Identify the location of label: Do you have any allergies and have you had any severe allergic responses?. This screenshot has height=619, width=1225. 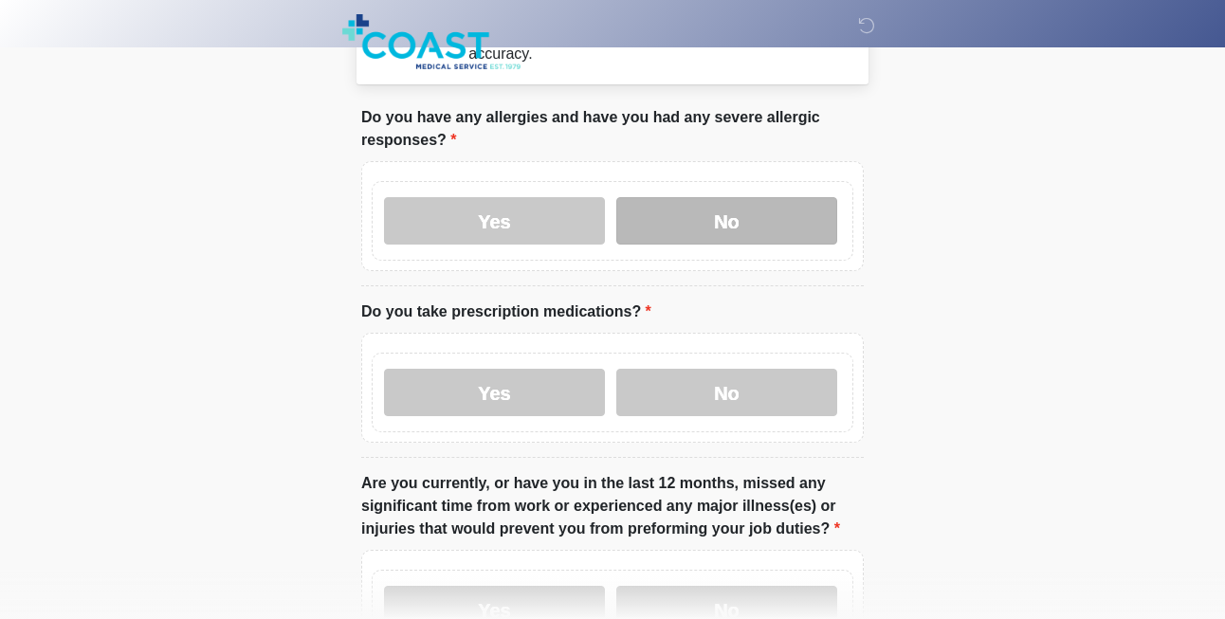
(612, 129).